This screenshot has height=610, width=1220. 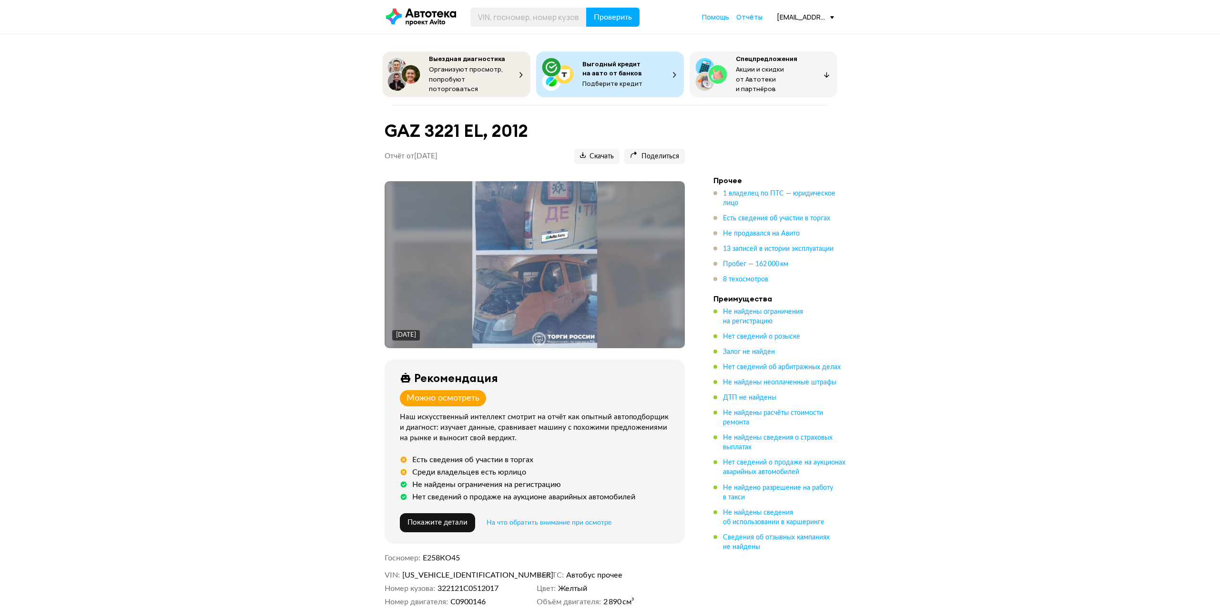 What do you see at coordinates (773, 517) in the screenshot?
I see `span: Не найдены сведения об использовании в каршеринге` at bounding box center [773, 517].